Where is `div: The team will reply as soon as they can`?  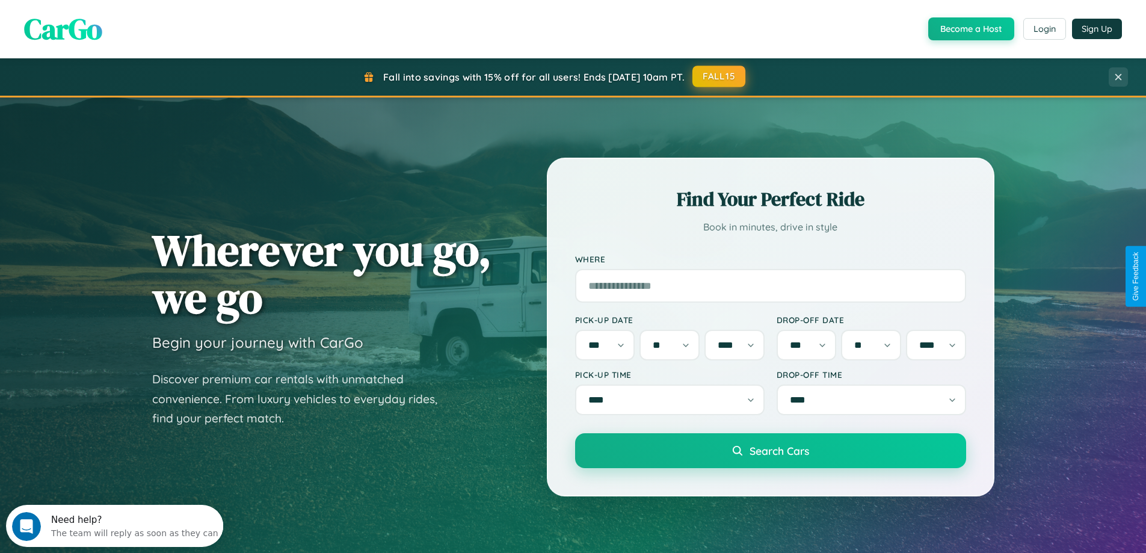 div: The team will reply as soon as they can is located at coordinates (129, 26).